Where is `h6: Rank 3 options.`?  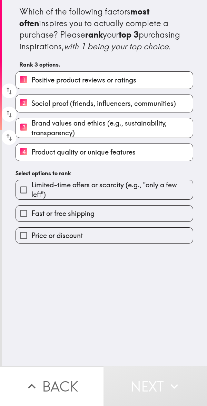 h6: Rank 3 options. is located at coordinates (104, 64).